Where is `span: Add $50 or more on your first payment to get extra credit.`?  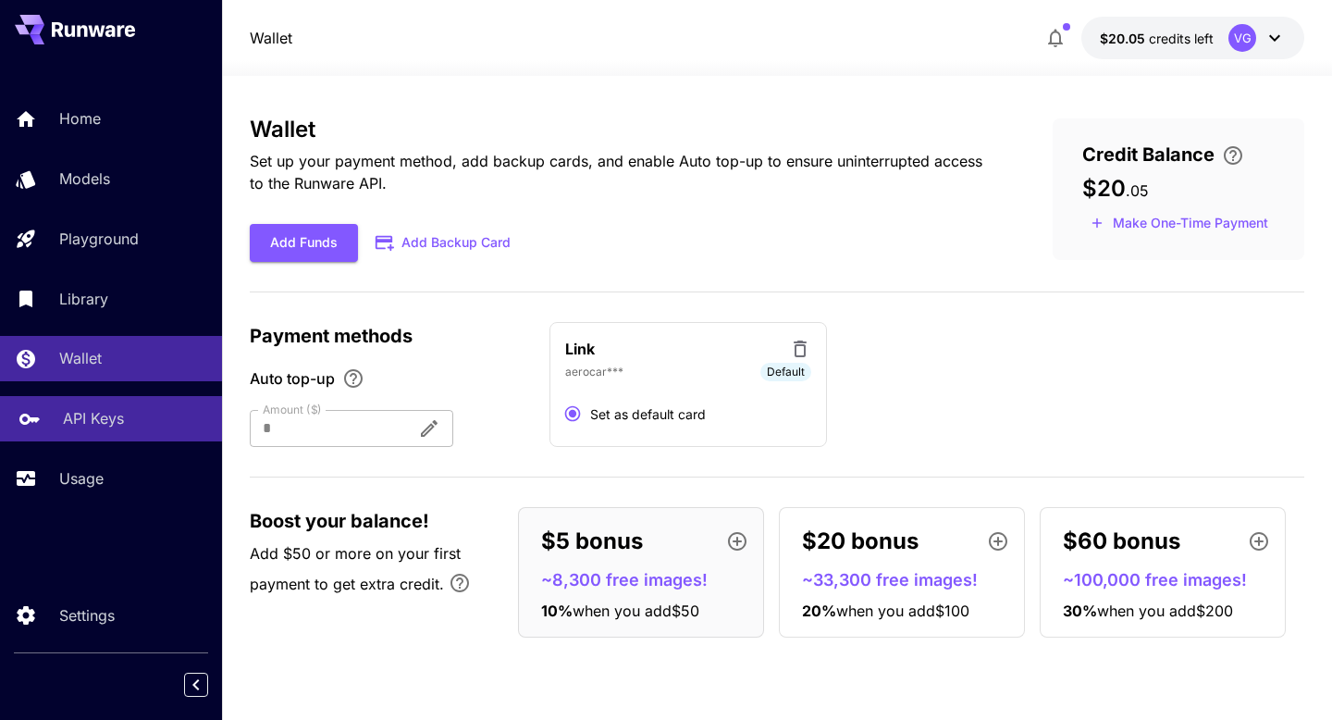
span: Add $50 or more on your first payment to get extra credit. is located at coordinates (355, 568).